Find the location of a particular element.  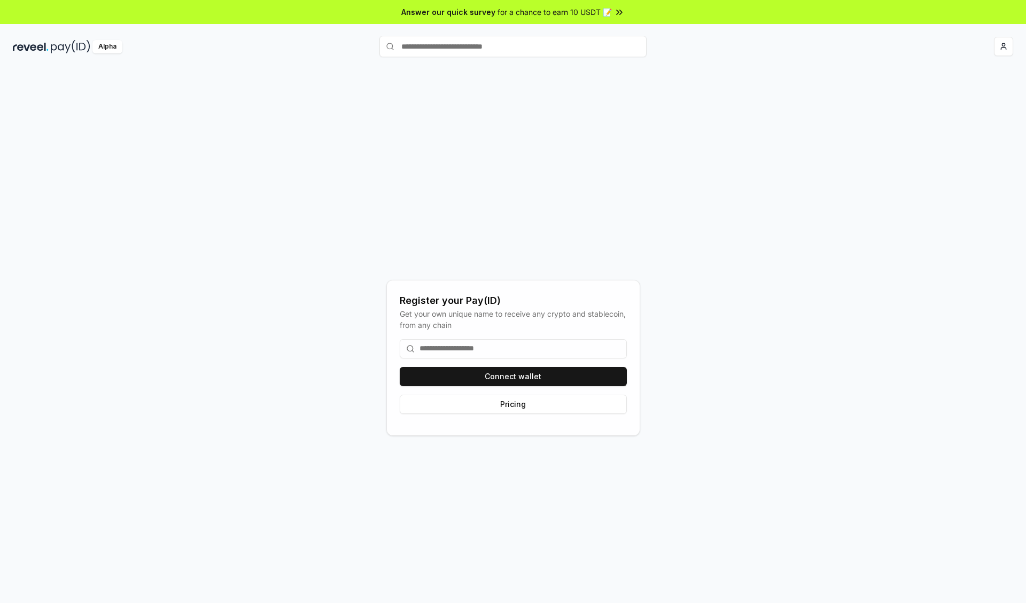

img: pay_id is located at coordinates (71, 47).